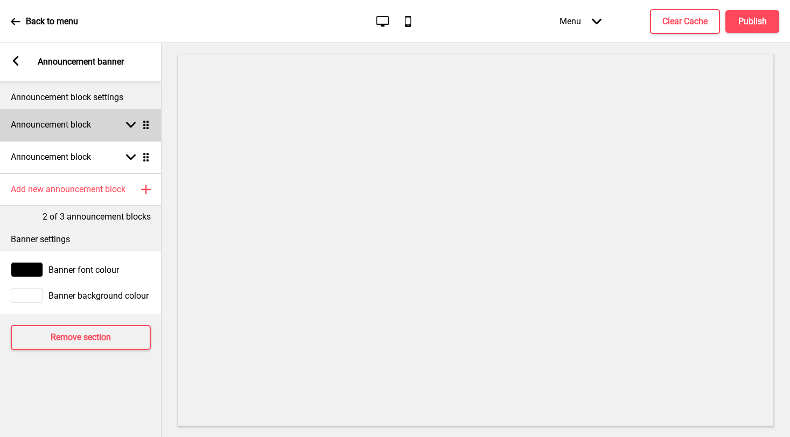  What do you see at coordinates (98, 295) in the screenshot?
I see `span: Banner background colour` at bounding box center [98, 295].